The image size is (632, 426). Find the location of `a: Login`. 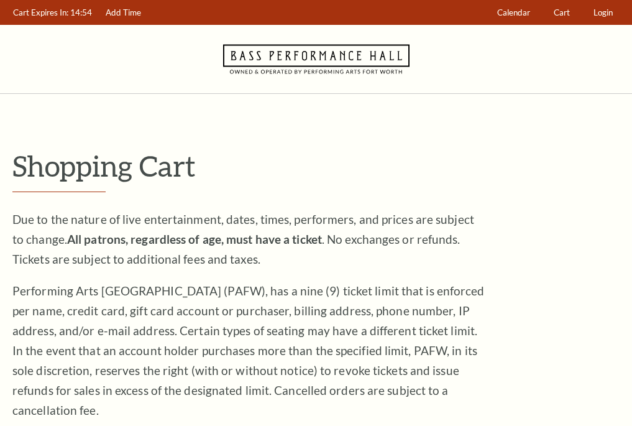

a: Login is located at coordinates (604, 12).